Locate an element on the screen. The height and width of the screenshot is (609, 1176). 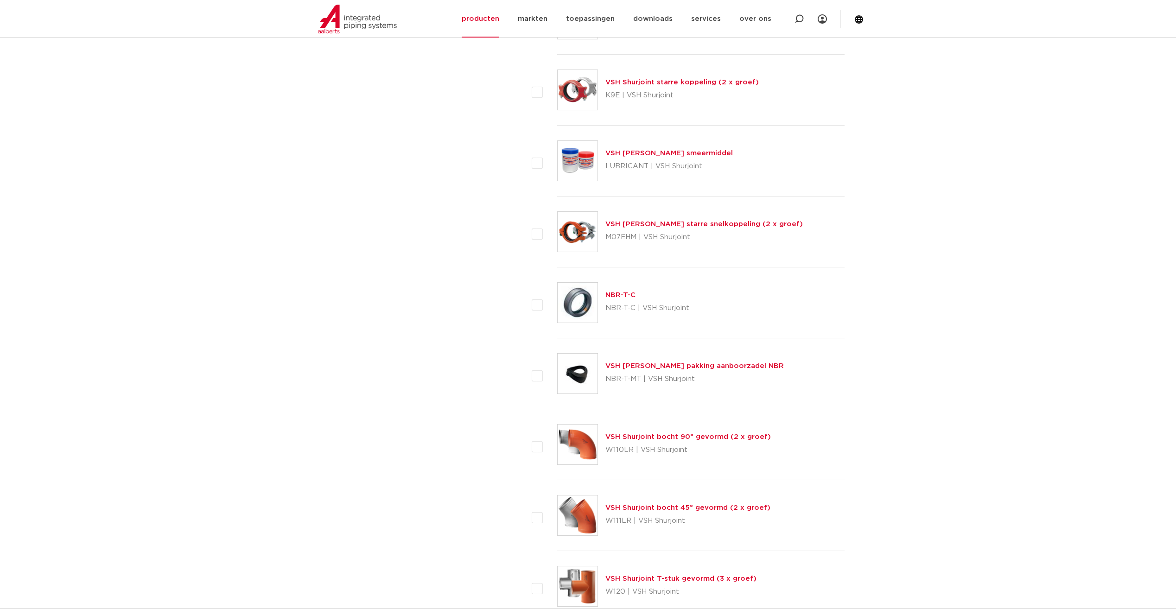
p: W120 | VSH Shurjoint is located at coordinates (681, 592).